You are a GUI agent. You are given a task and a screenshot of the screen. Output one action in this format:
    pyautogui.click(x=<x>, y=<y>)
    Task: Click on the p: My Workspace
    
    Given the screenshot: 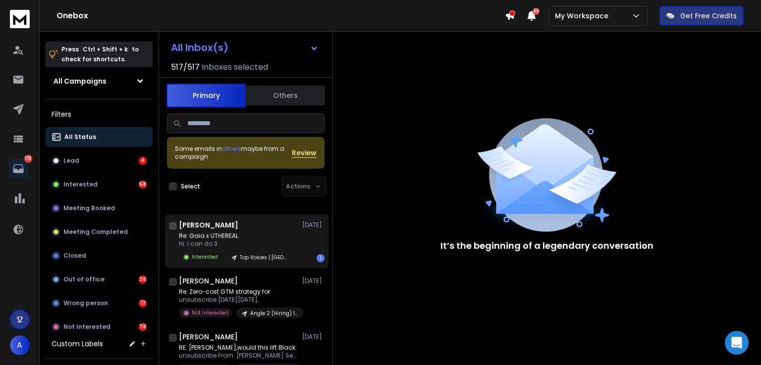 What is the action you would take?
    pyautogui.click(x=583, y=16)
    